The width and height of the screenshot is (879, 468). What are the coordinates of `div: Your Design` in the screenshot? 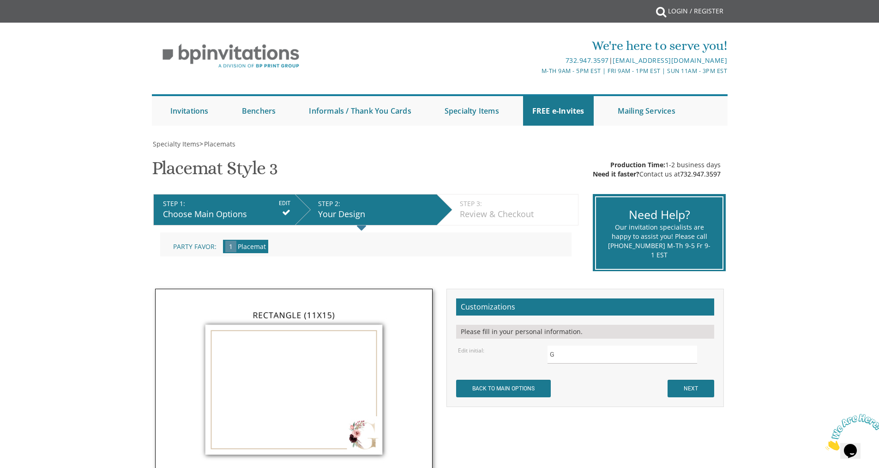 It's located at (375, 214).